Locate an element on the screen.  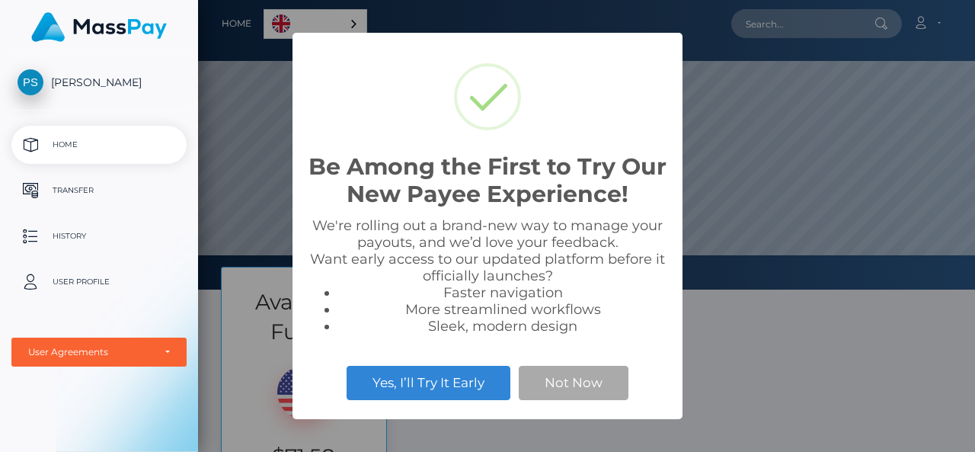
button: User Agreements is located at coordinates (99, 352).